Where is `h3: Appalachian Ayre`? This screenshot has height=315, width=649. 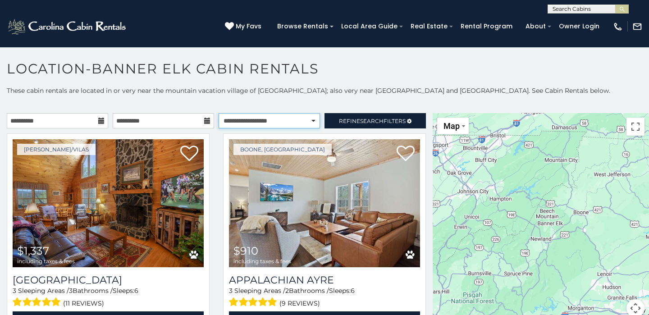 h3: Appalachian Ayre is located at coordinates (325, 280).